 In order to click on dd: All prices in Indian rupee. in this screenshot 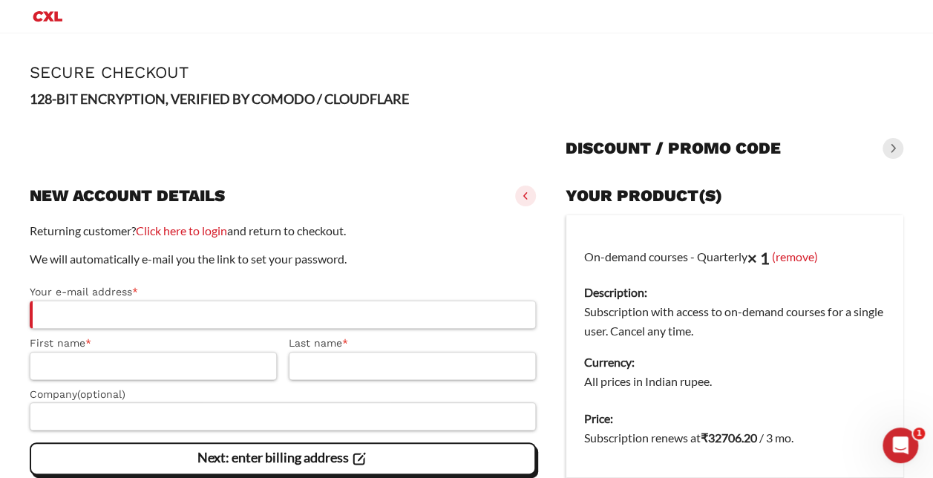, I will do `click(735, 381)`.